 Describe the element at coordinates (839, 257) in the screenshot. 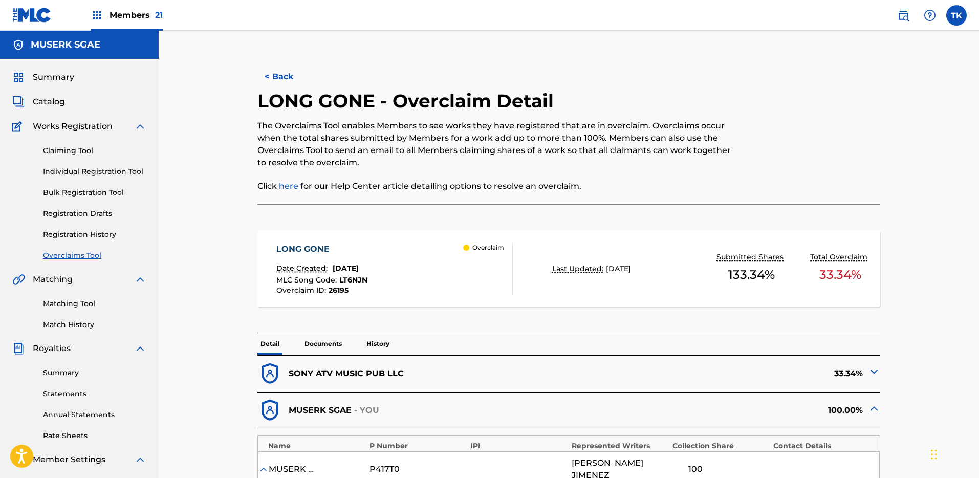

I see `p: Total Overclaim` at that location.